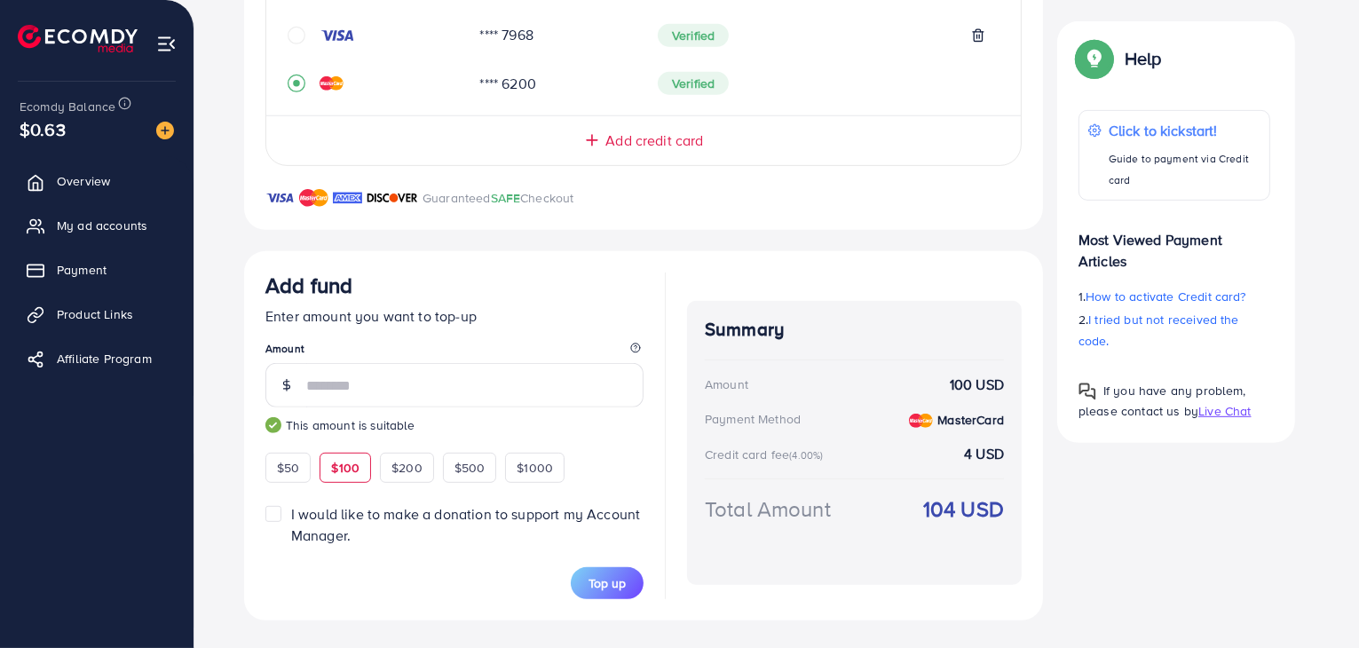  What do you see at coordinates (97, 225) in the screenshot?
I see `a: My ad accounts` at bounding box center [97, 225].